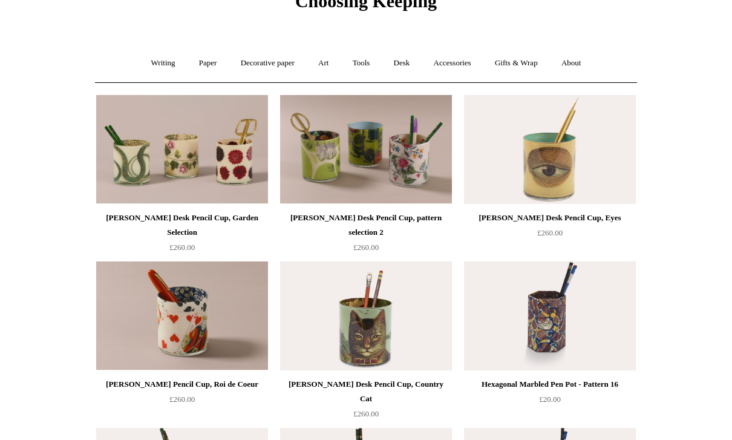 This screenshot has width=732, height=440. Describe the element at coordinates (550, 399) in the screenshot. I see `span: £20.00` at that location.